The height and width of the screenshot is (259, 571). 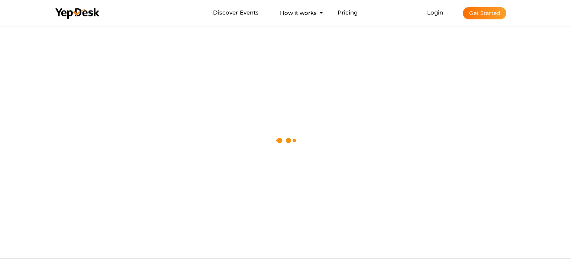 What do you see at coordinates (436, 12) in the screenshot?
I see `a: Login` at bounding box center [436, 12].